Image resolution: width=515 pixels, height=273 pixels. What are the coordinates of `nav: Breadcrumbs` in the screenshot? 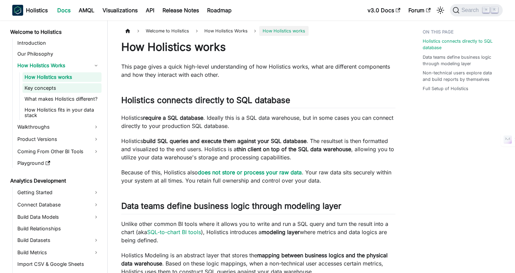 It's located at (258, 31).